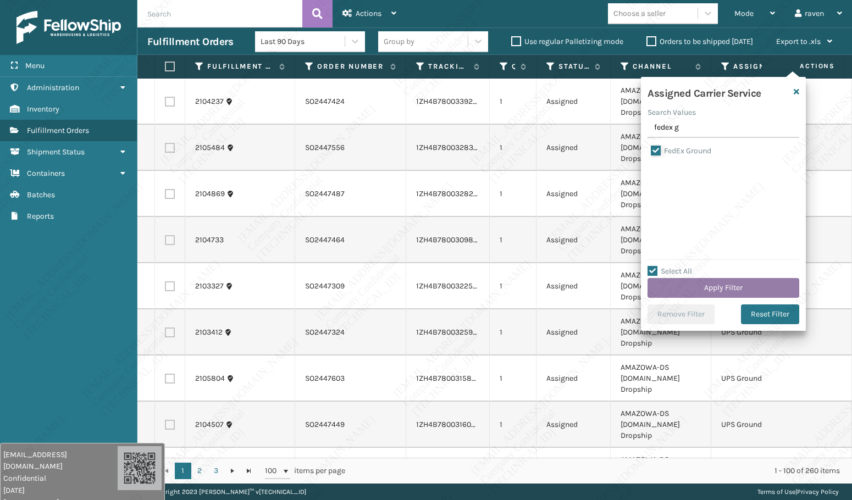 This screenshot has height=500, width=852. I want to click on a: 2105484, so click(210, 148).